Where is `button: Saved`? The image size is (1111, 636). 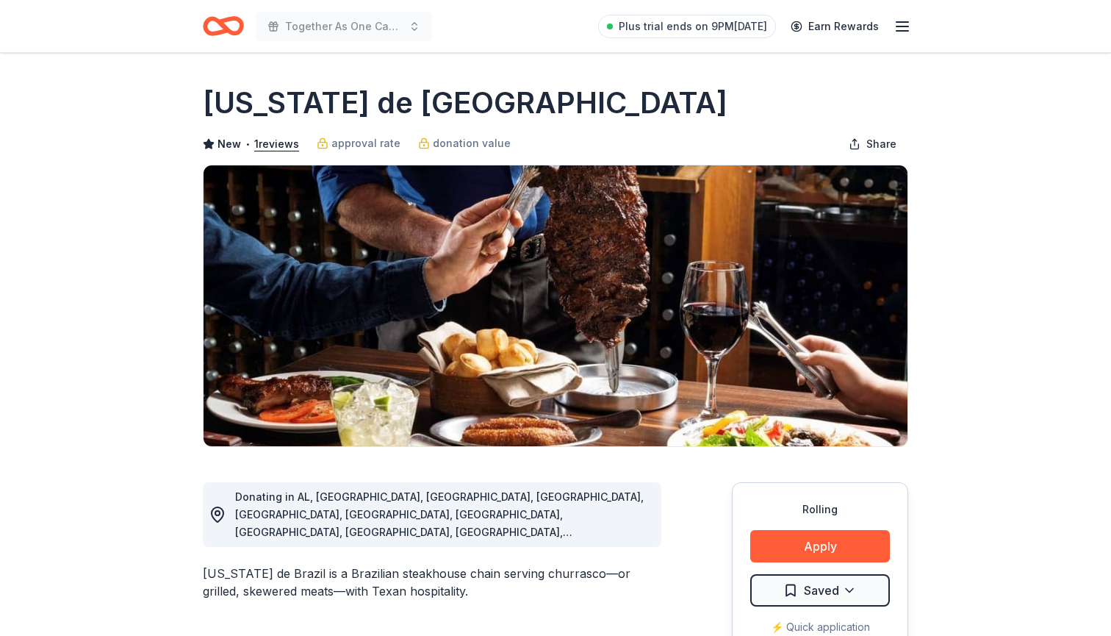
button: Saved is located at coordinates (820, 590).